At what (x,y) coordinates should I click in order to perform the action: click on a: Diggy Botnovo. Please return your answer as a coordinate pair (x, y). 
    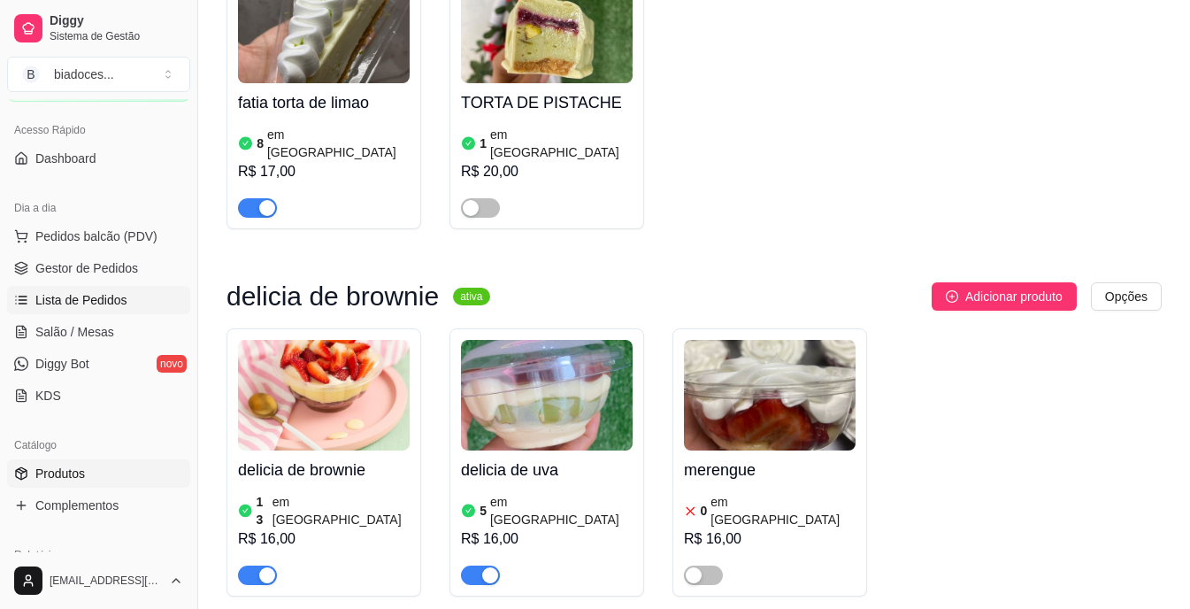
    Looking at the image, I should click on (98, 364).